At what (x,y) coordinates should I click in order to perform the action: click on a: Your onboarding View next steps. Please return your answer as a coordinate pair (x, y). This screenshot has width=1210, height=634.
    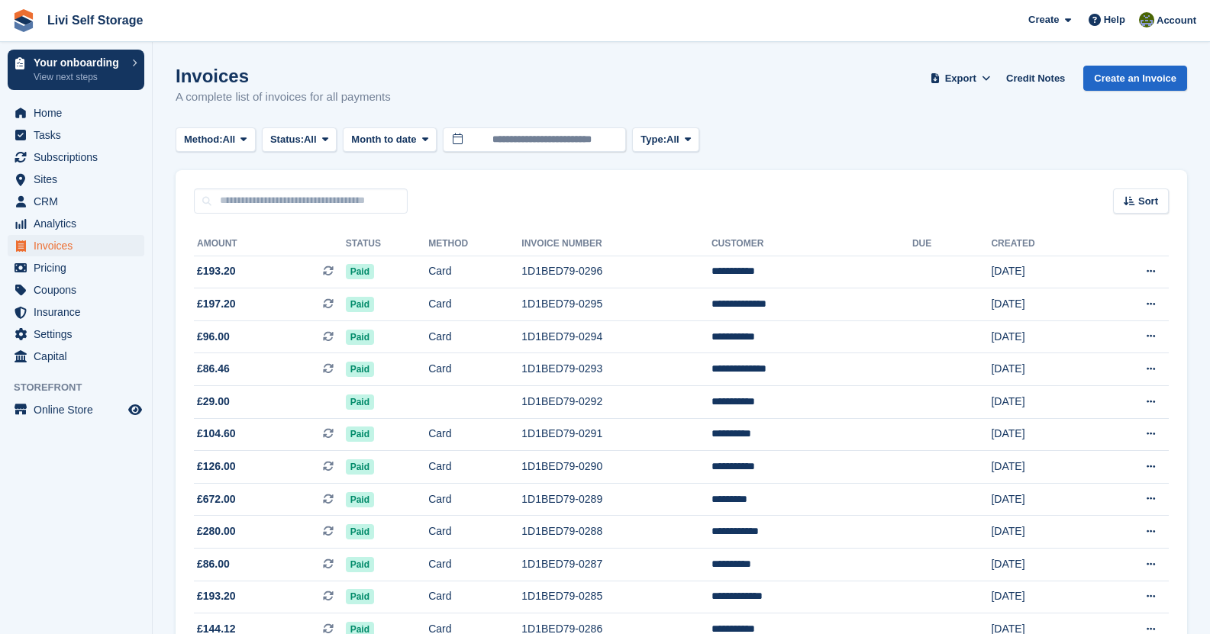
    Looking at the image, I should click on (76, 69).